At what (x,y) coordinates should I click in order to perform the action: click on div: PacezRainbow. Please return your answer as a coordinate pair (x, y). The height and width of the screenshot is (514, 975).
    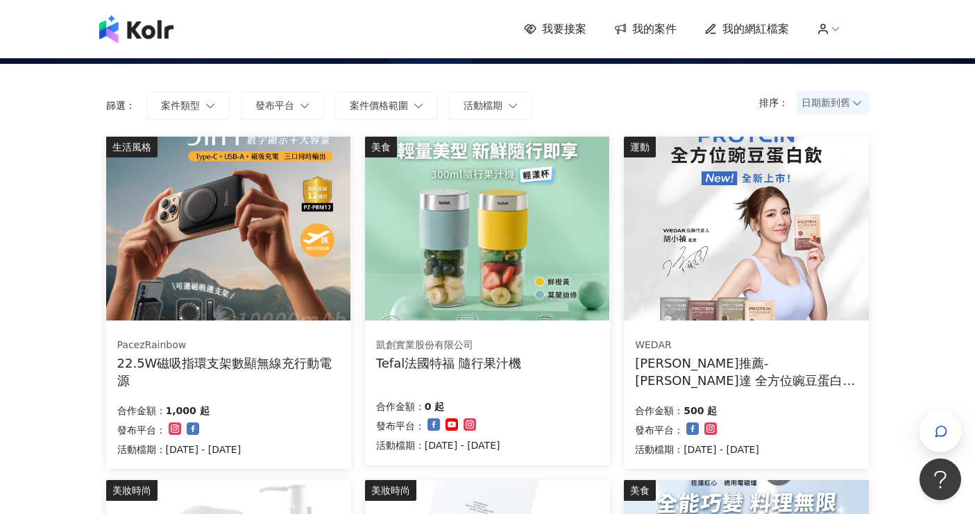
    Looking at the image, I should click on (228, 346).